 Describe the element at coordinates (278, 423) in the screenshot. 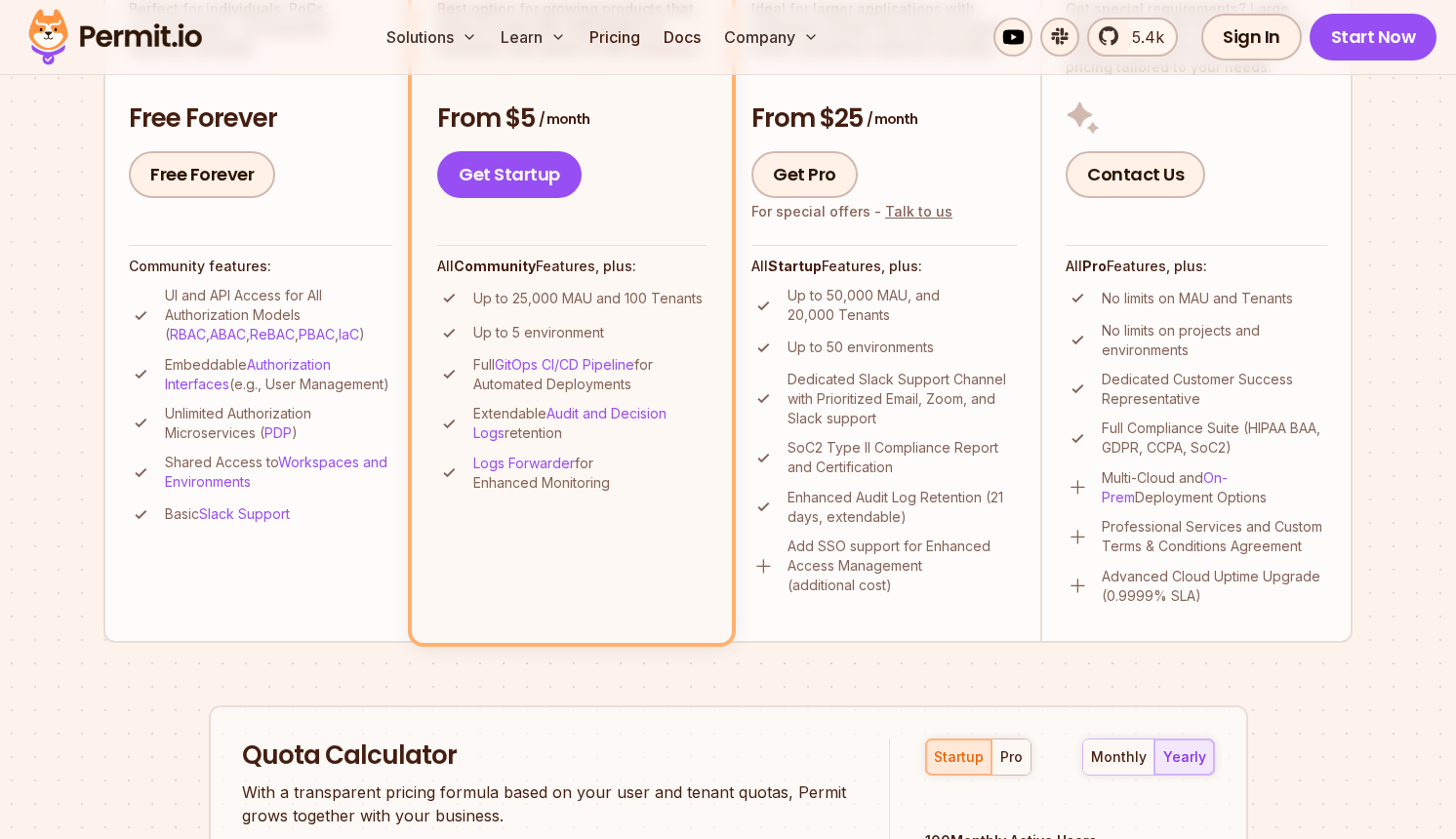

I see `p: Unlimited Authorization Microservices ( )` at that location.